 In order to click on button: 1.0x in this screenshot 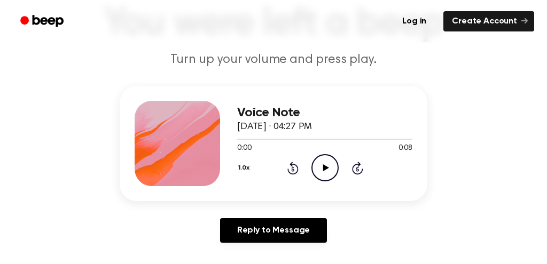, I will do `click(245, 168)`.